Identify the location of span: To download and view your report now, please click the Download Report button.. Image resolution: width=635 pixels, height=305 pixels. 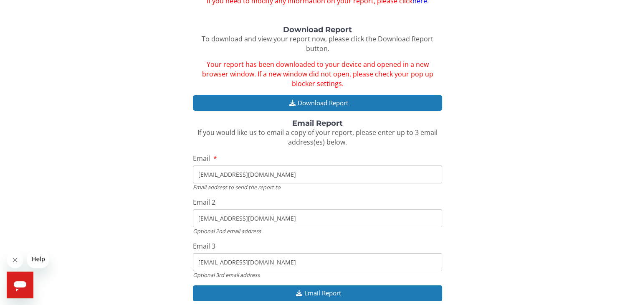
(317, 43).